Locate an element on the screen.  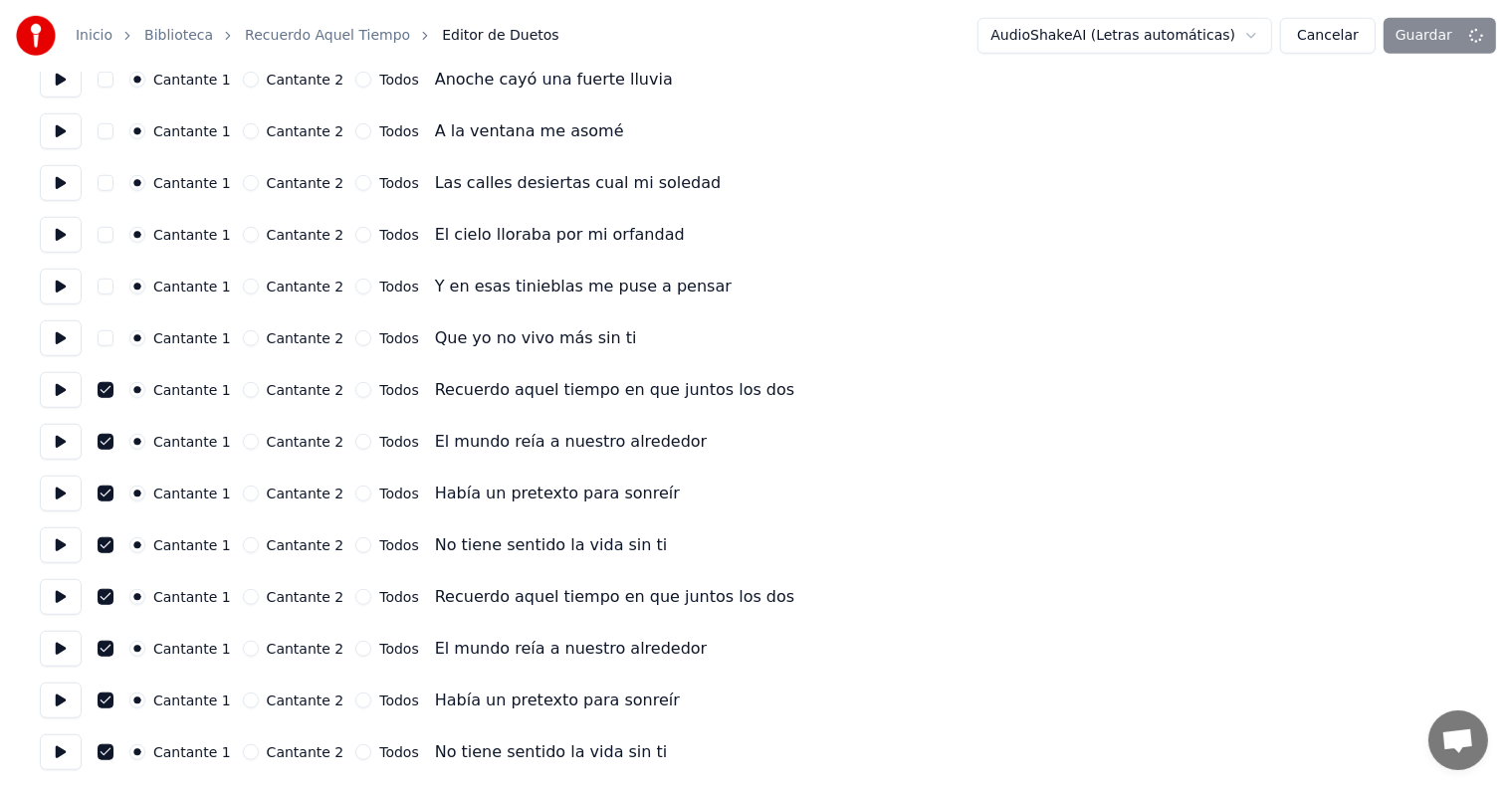
a: Recuerdo Aquel Tiempo is located at coordinates (328, 36).